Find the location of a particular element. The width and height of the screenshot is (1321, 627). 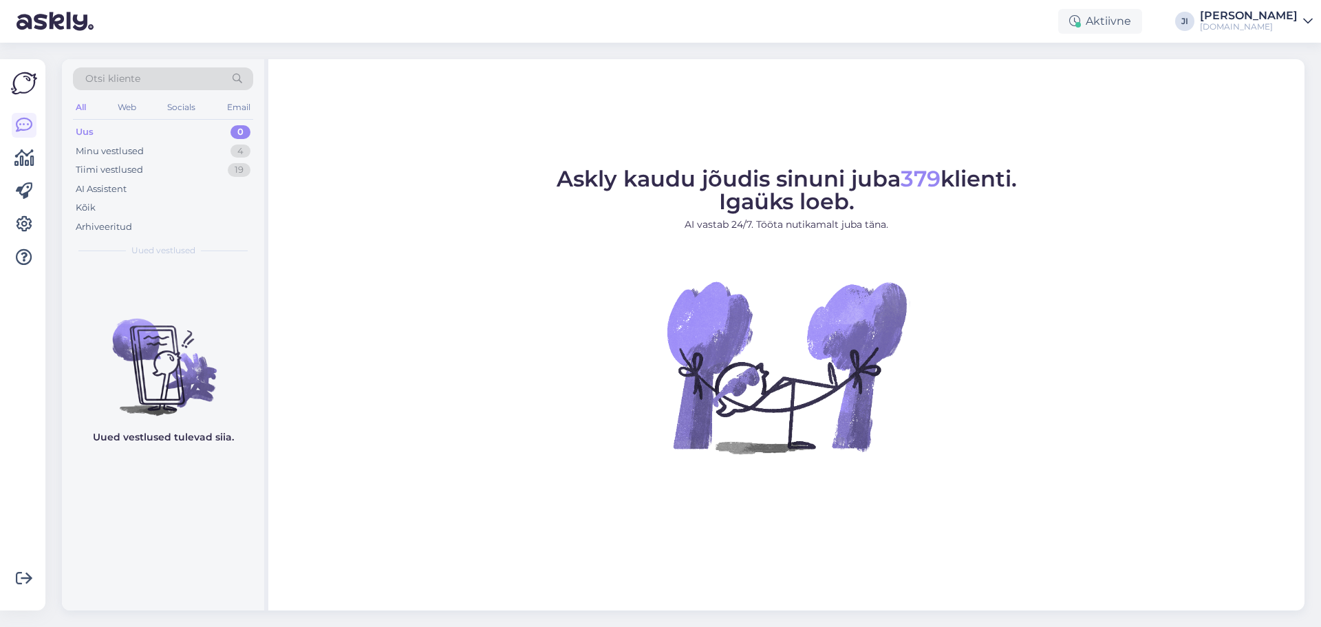

div: Arhiveeritud is located at coordinates (104, 227).